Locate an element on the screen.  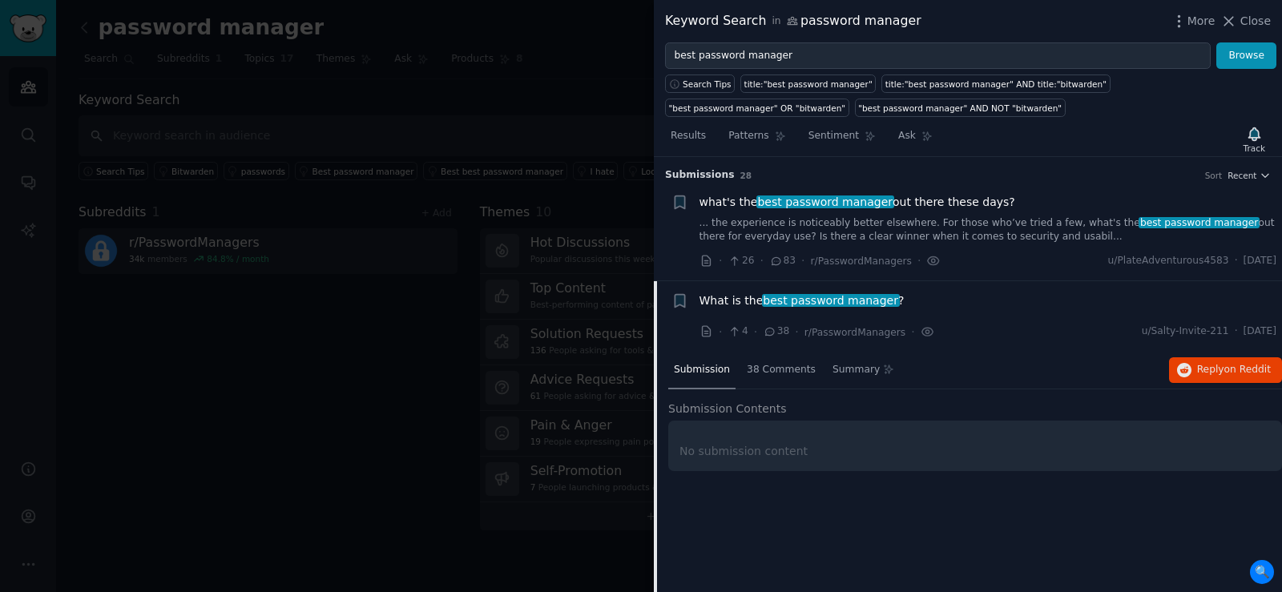
a: Sentiment is located at coordinates (842, 139).